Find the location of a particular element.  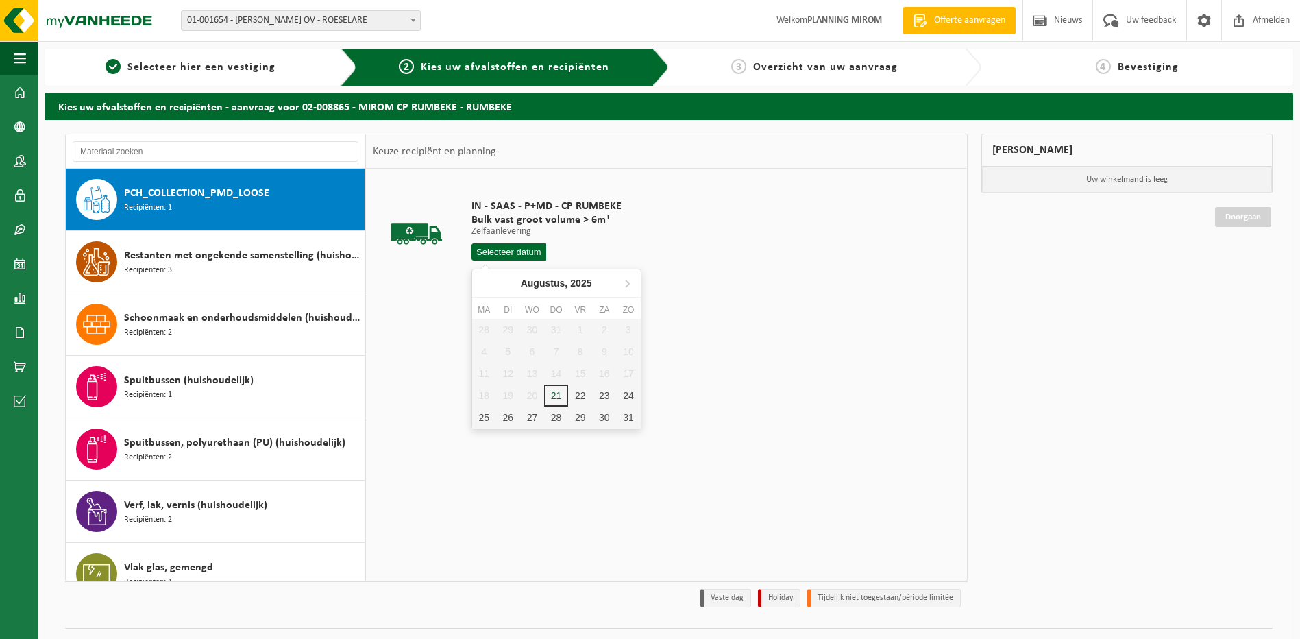

div: di is located at coordinates (508, 310).